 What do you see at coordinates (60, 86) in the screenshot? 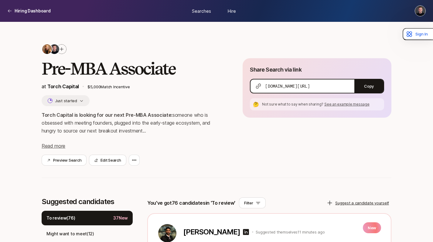
I see `p: at` at bounding box center [60, 86].